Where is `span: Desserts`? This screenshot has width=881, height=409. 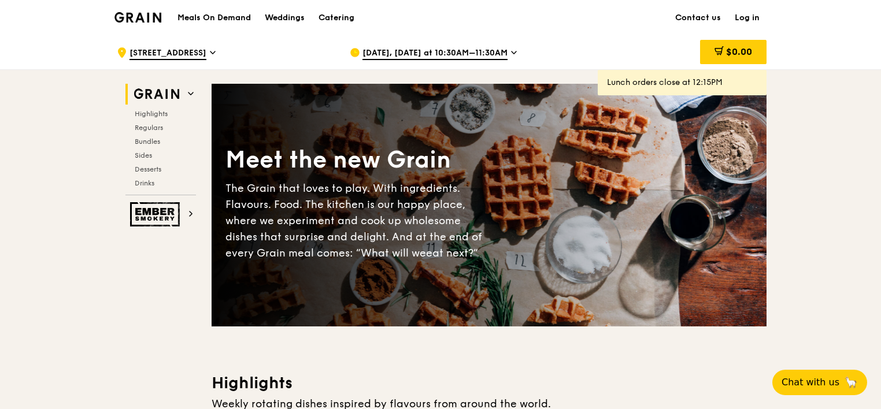
span: Desserts is located at coordinates (148, 169).